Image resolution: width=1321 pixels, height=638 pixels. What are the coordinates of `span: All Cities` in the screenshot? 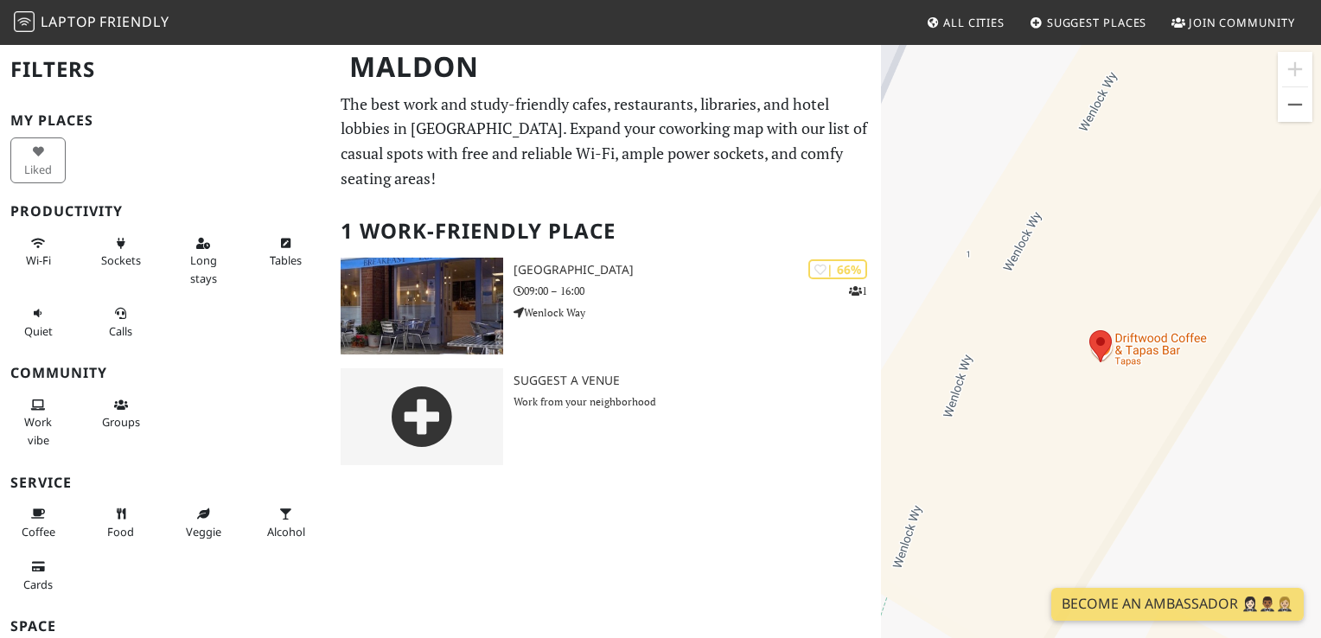 It's located at (974, 22).